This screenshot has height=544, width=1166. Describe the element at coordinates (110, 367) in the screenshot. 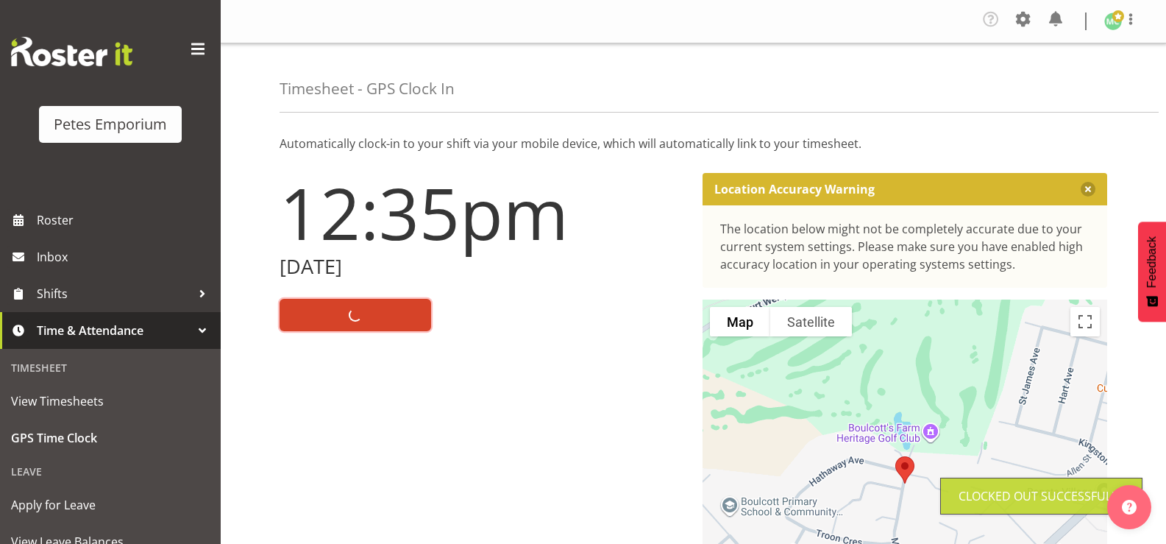

I see `div: Timesheet` at that location.